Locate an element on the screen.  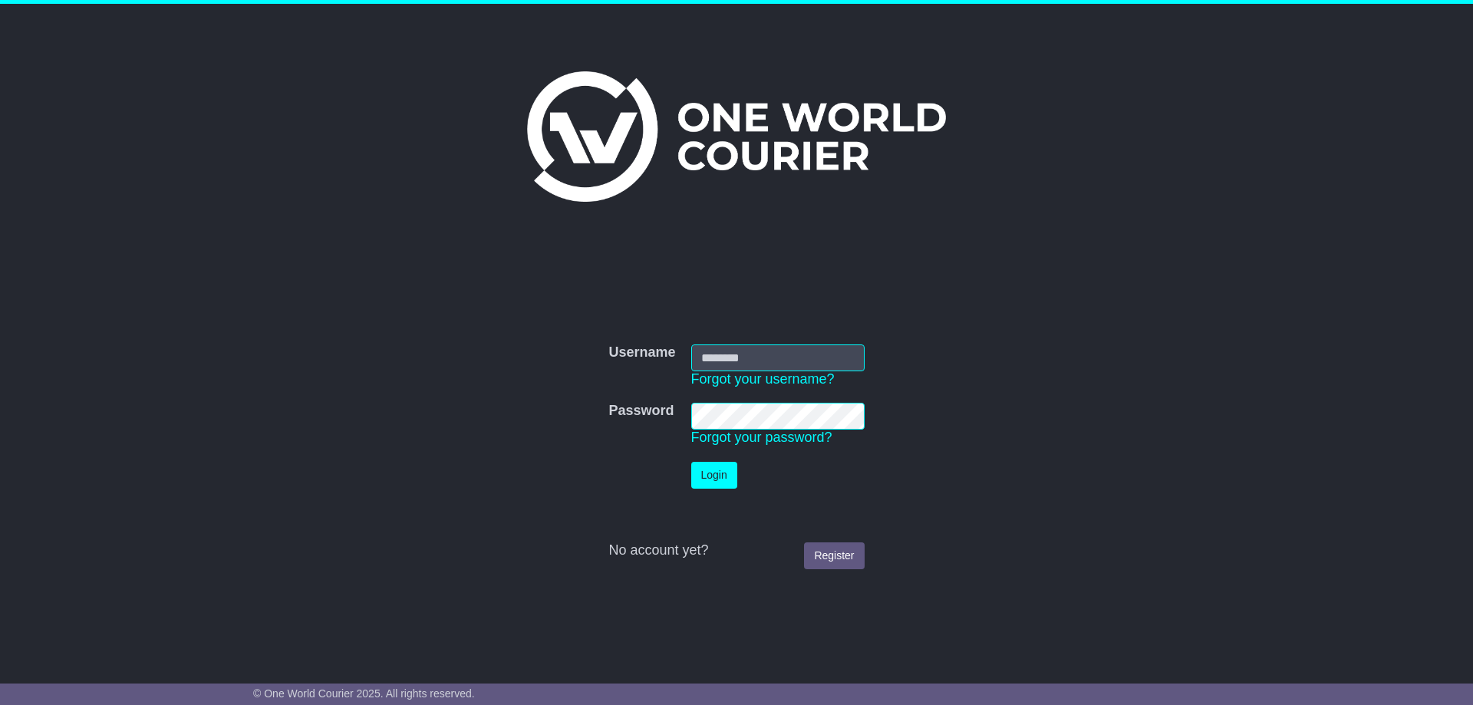
img: One World is located at coordinates (736, 137).